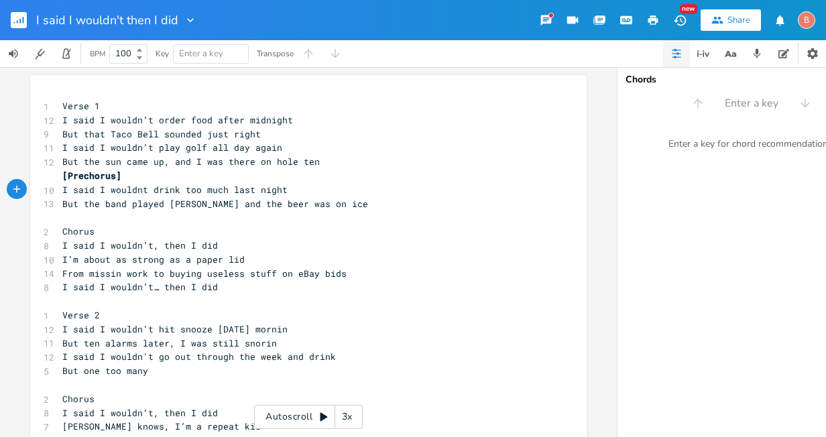 The height and width of the screenshot is (437, 826). I want to click on span: I said I wouldn’t play golf all day again, so click(172, 147).